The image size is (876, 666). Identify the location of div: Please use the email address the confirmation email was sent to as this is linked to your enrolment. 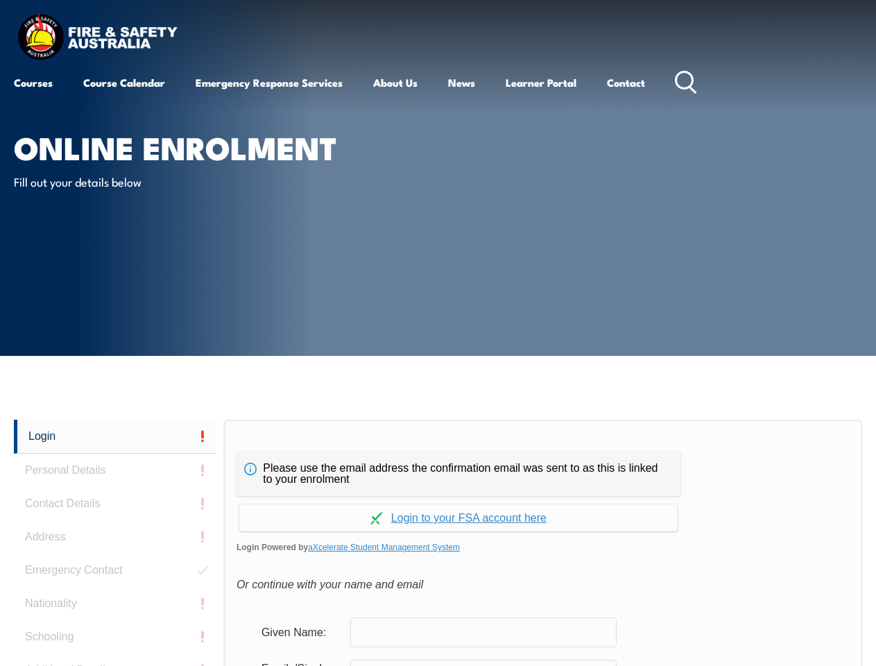
(458, 474).